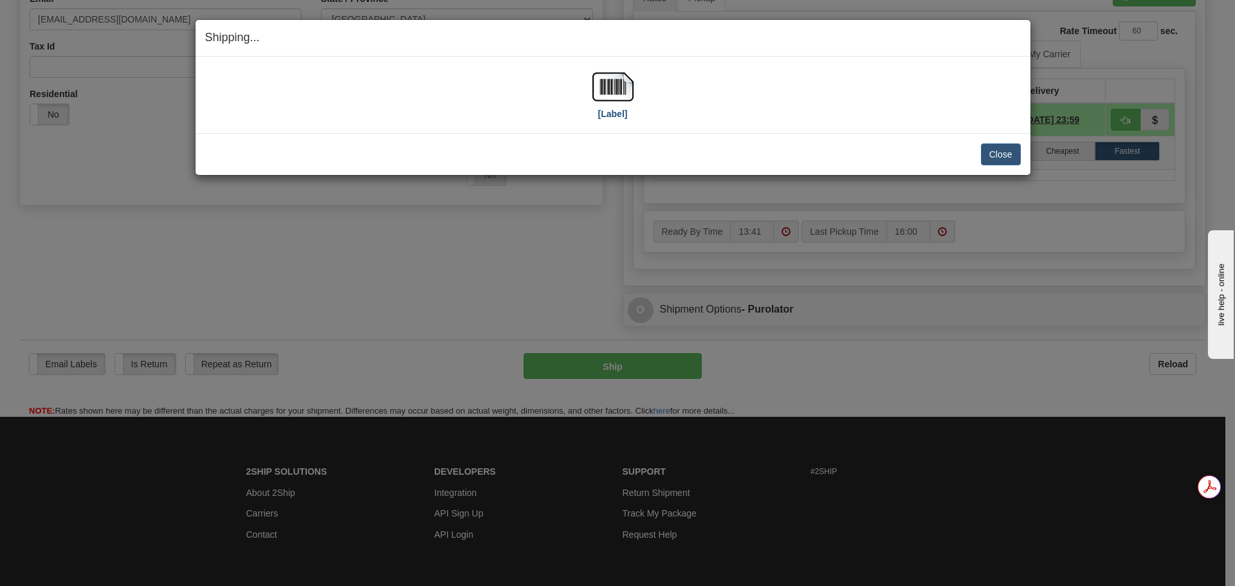 The image size is (1235, 586). Describe the element at coordinates (613, 87) in the screenshot. I see `img: barcode.jpg` at that location.